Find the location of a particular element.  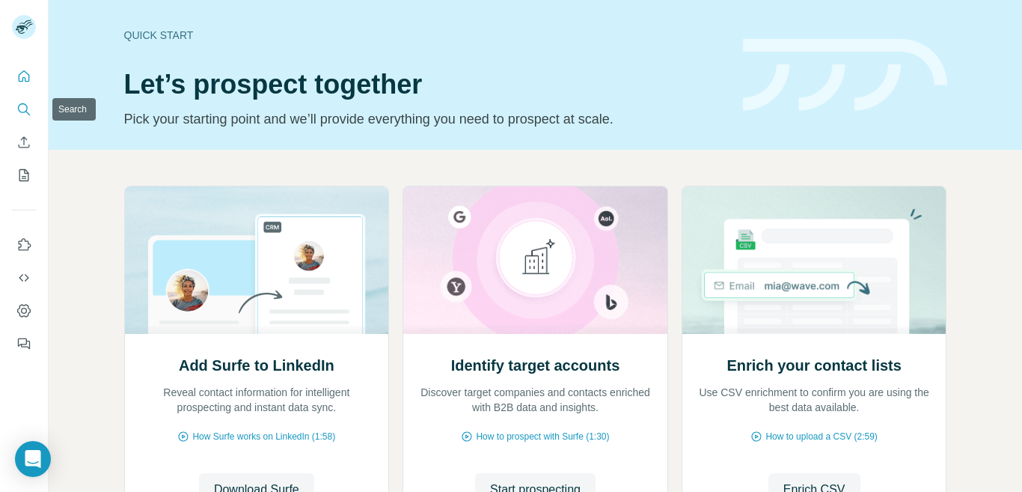

p: Reveal contact information for intelligent prospecting and instant data sync. is located at coordinates (257, 400).